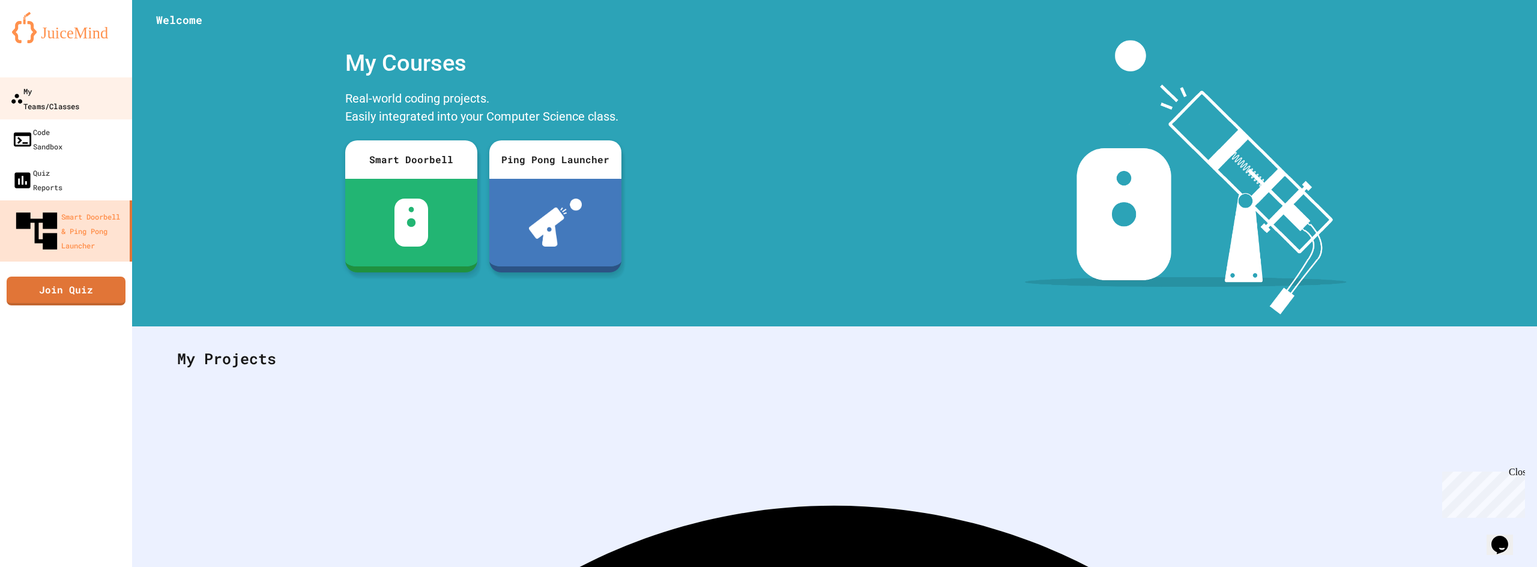 The image size is (1537, 567). I want to click on img: banner-image-my-projects.png, so click(1186, 177).